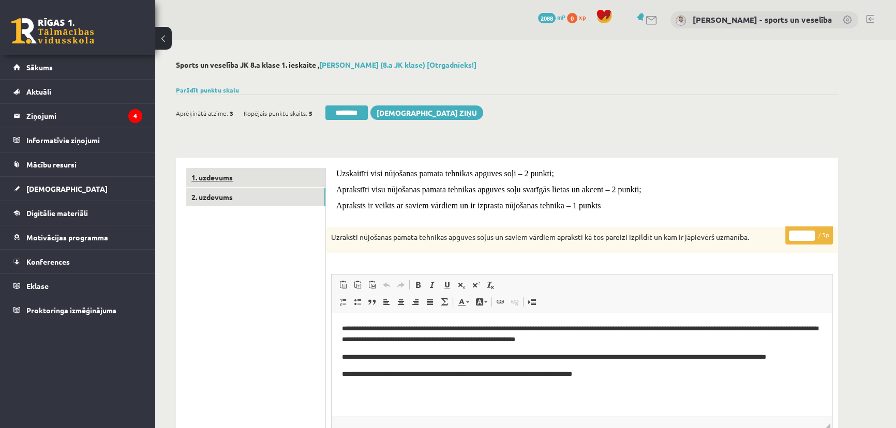 This screenshot has height=428, width=896. Describe the element at coordinates (476, 285) in the screenshot. I see `a: Augšraksts` at that location.